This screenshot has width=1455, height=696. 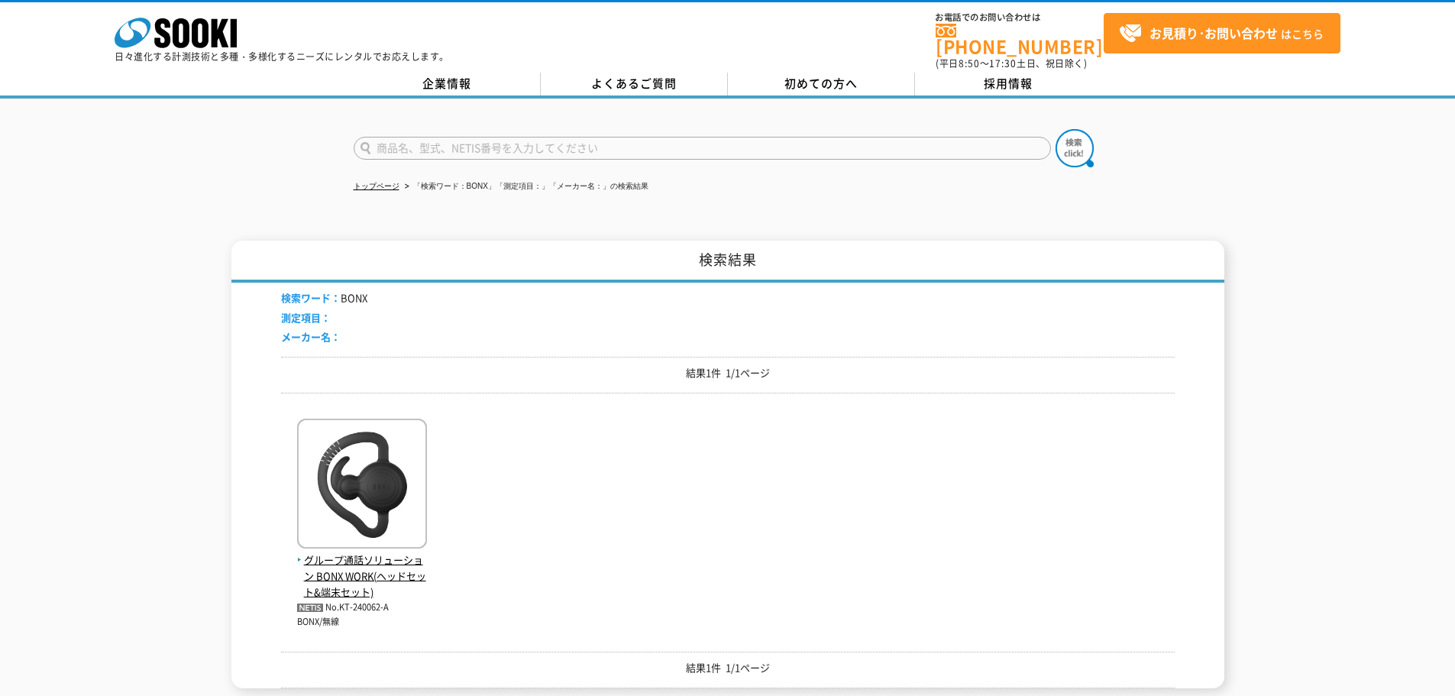 I want to click on a: 企業情報, so click(x=447, y=84).